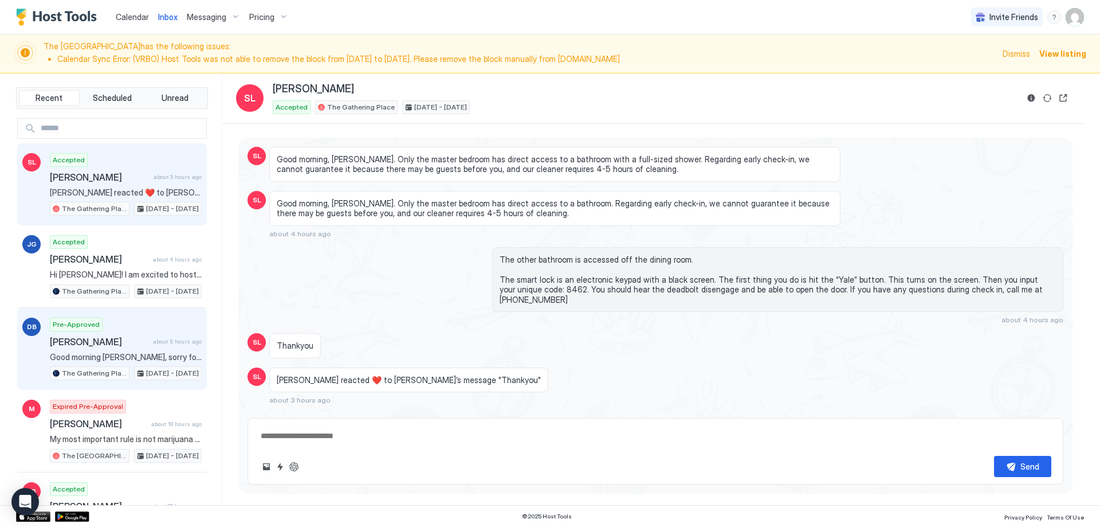 Image resolution: width=1100 pixels, height=527 pixels. What do you see at coordinates (294, 466) in the screenshot?
I see `button: ChatGPT Auto Reply` at bounding box center [294, 466].